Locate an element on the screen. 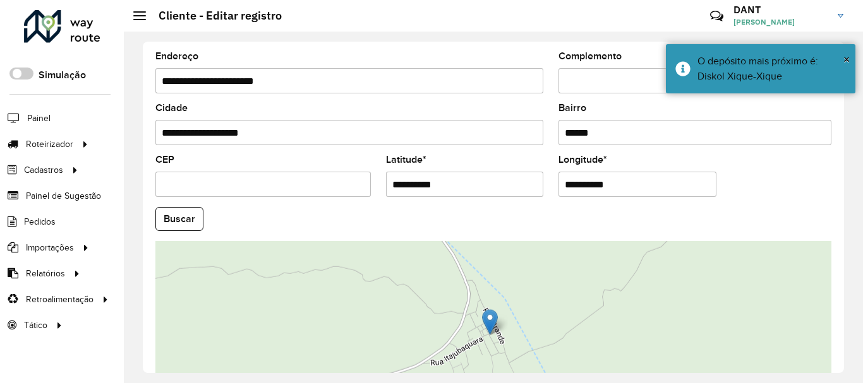 This screenshot has width=863, height=383. label: CEP is located at coordinates (165, 160).